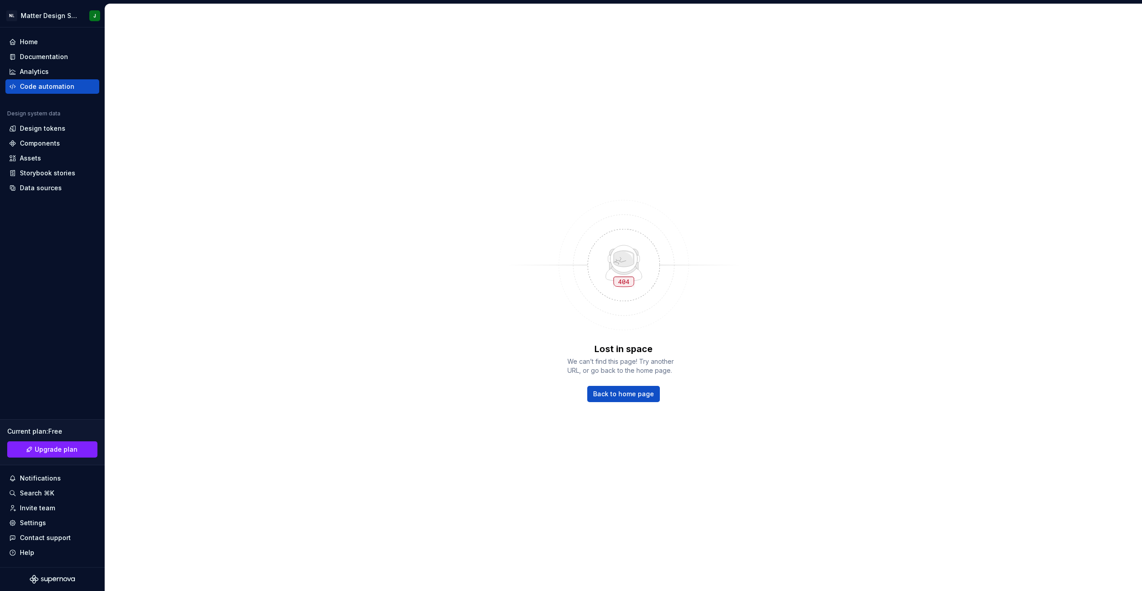  What do you see at coordinates (52, 579) in the screenshot?
I see `svg: Supernova Logo` at bounding box center [52, 579].